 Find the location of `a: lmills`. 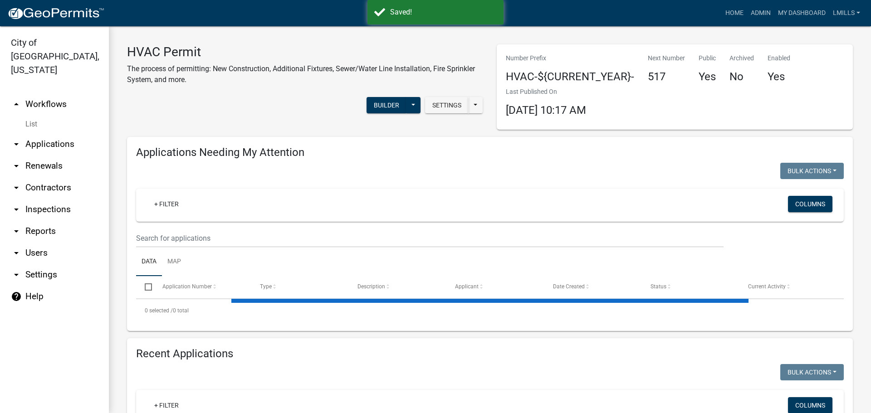

a: lmills is located at coordinates (846, 13).